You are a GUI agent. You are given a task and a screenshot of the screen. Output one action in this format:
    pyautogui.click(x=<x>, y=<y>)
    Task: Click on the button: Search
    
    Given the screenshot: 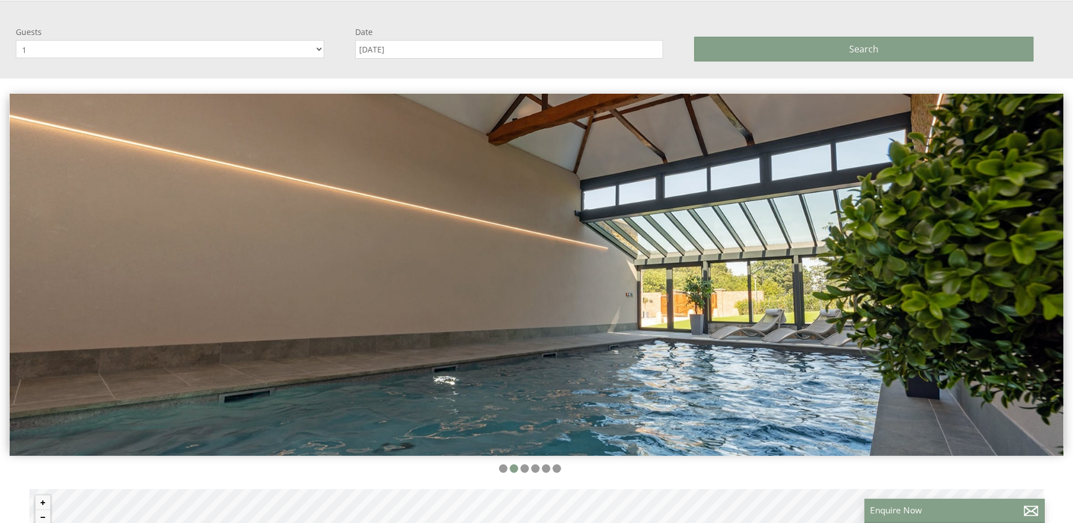 What is the action you would take?
    pyautogui.click(x=864, y=49)
    